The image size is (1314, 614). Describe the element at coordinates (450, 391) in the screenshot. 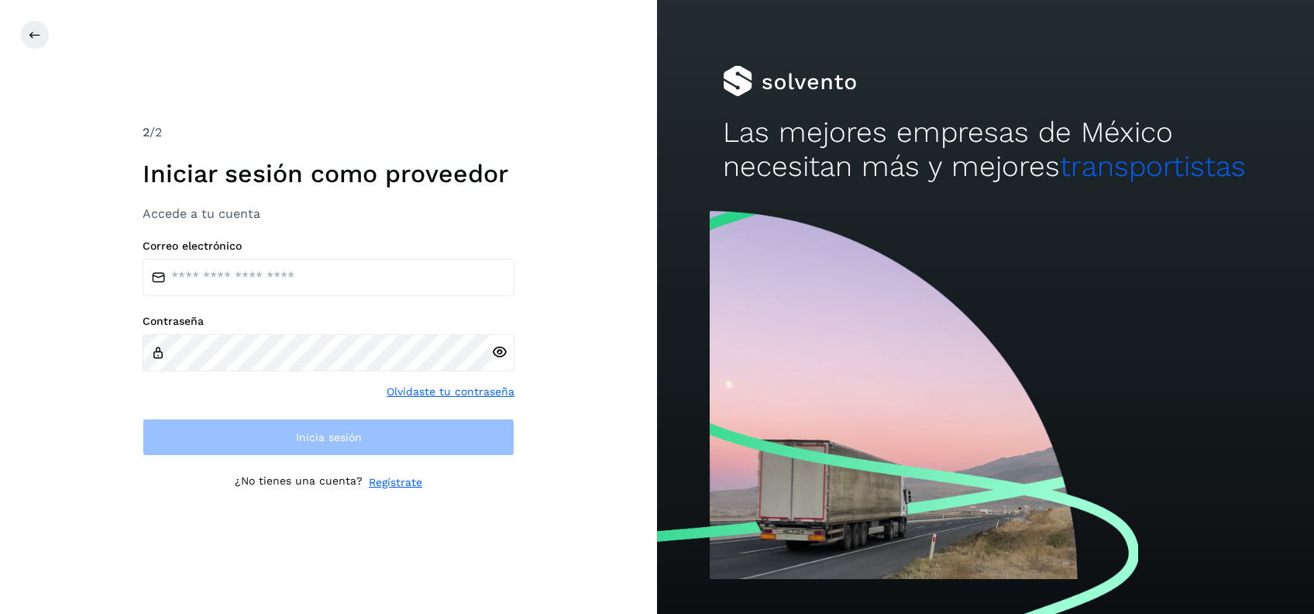

I see `a: Olvidaste tu contraseña` at that location.